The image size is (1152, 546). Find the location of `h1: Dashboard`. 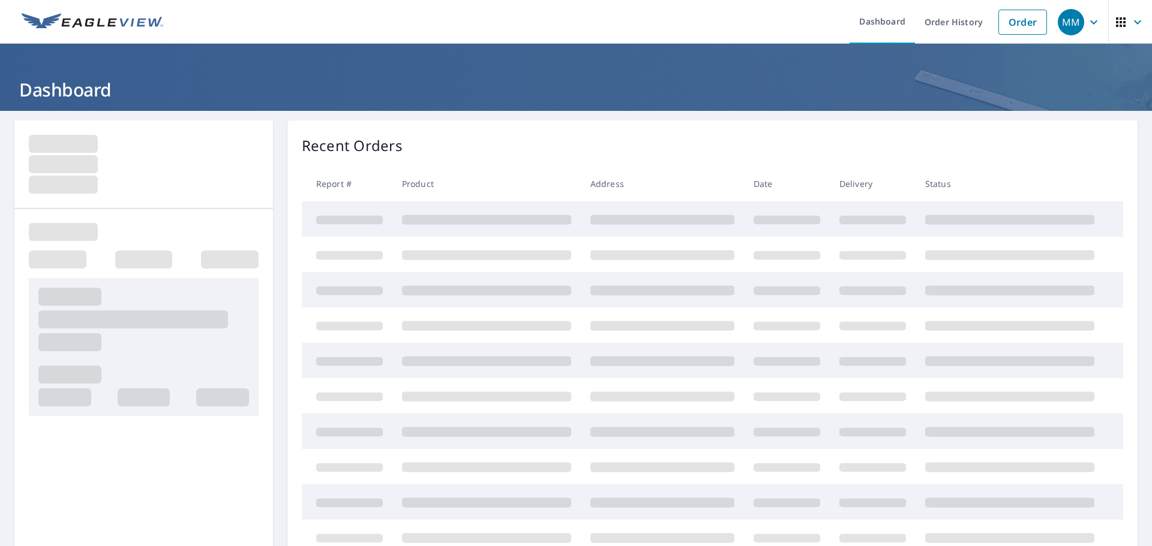

h1: Dashboard is located at coordinates (576, 89).